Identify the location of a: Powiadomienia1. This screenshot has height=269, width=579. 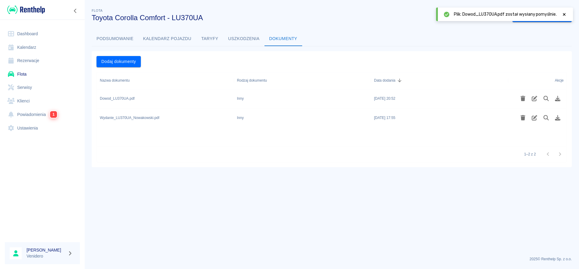
(42, 115).